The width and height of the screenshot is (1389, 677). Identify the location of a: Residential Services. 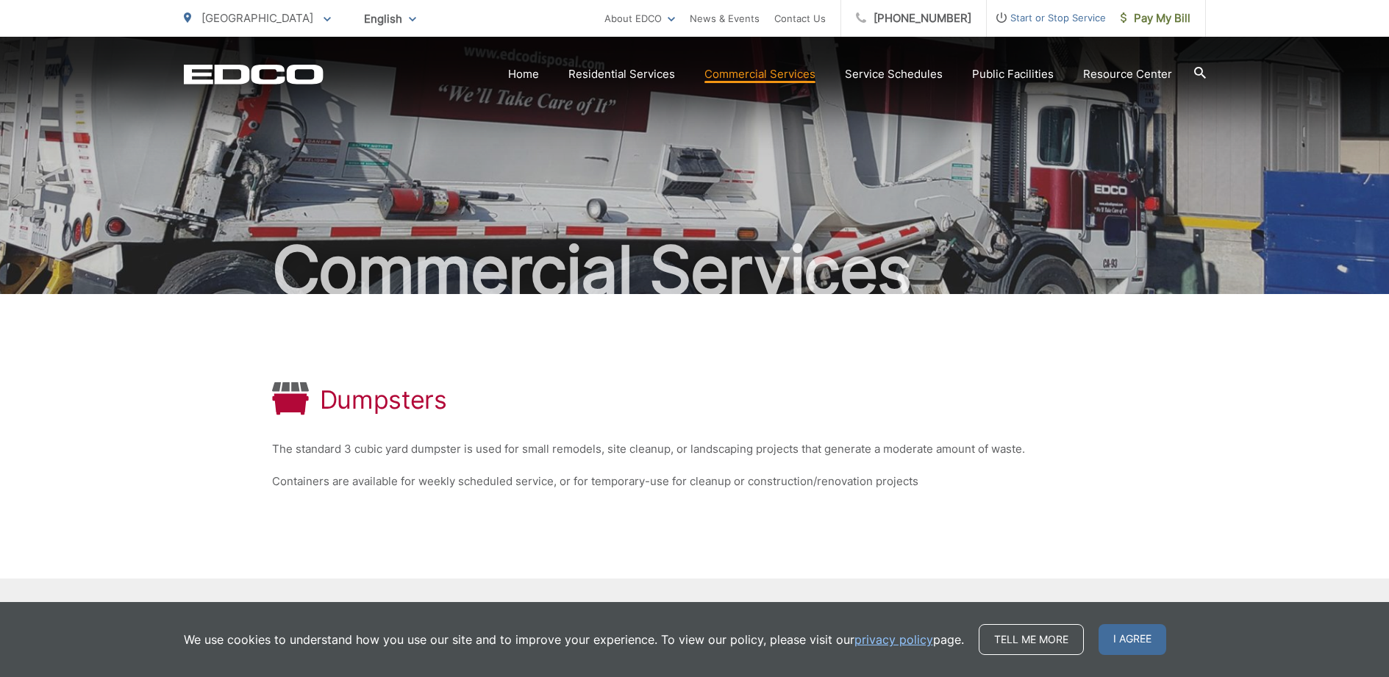
(621, 74).